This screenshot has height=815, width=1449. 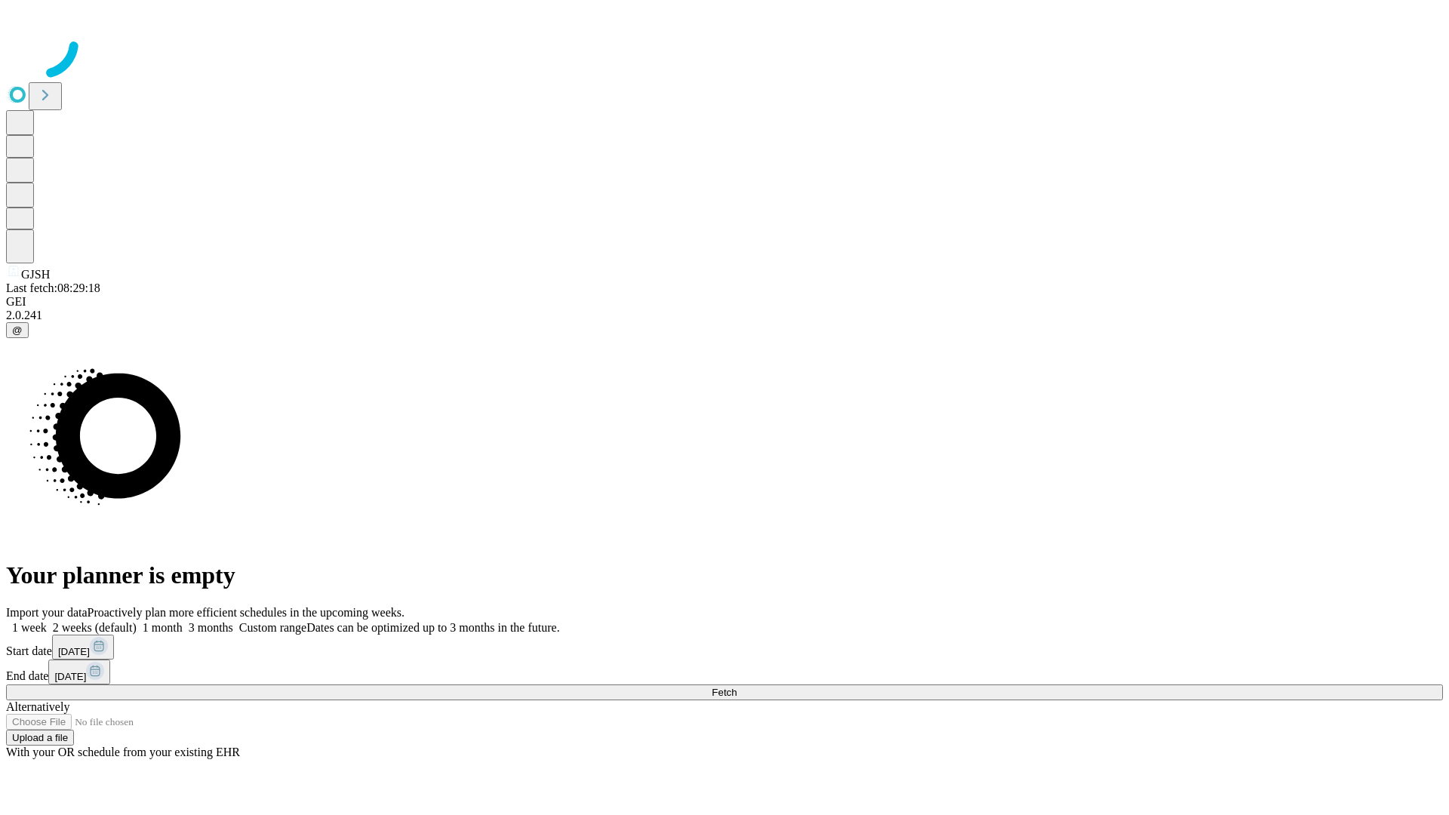 I want to click on span: Dates can be optimized up to 3 months in the future., so click(x=432, y=627).